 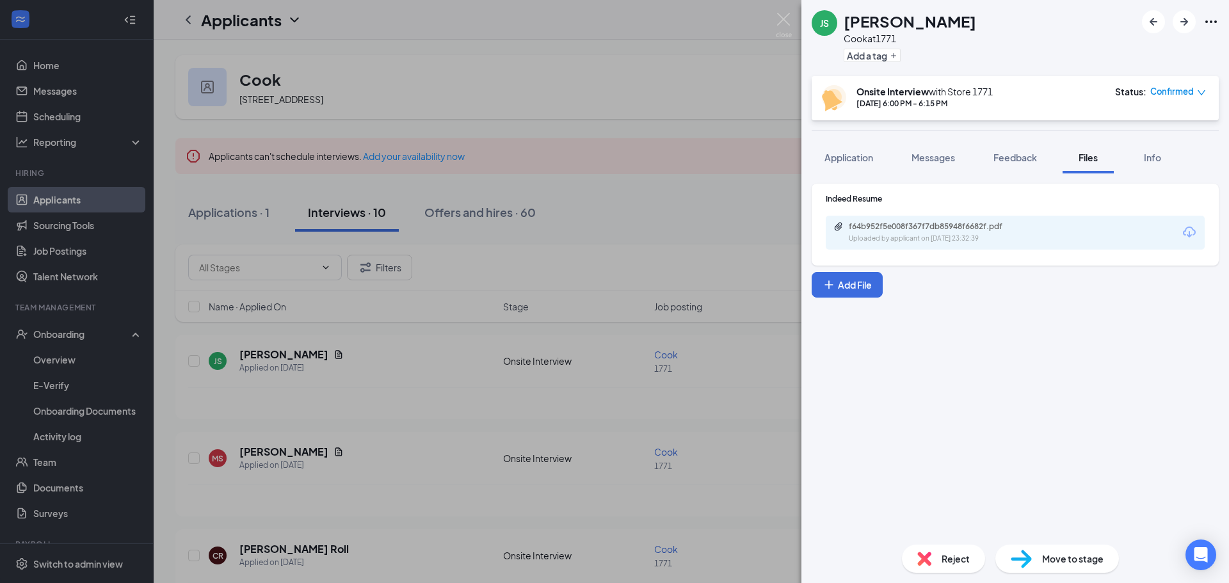 I want to click on span: Messages, so click(x=933, y=157).